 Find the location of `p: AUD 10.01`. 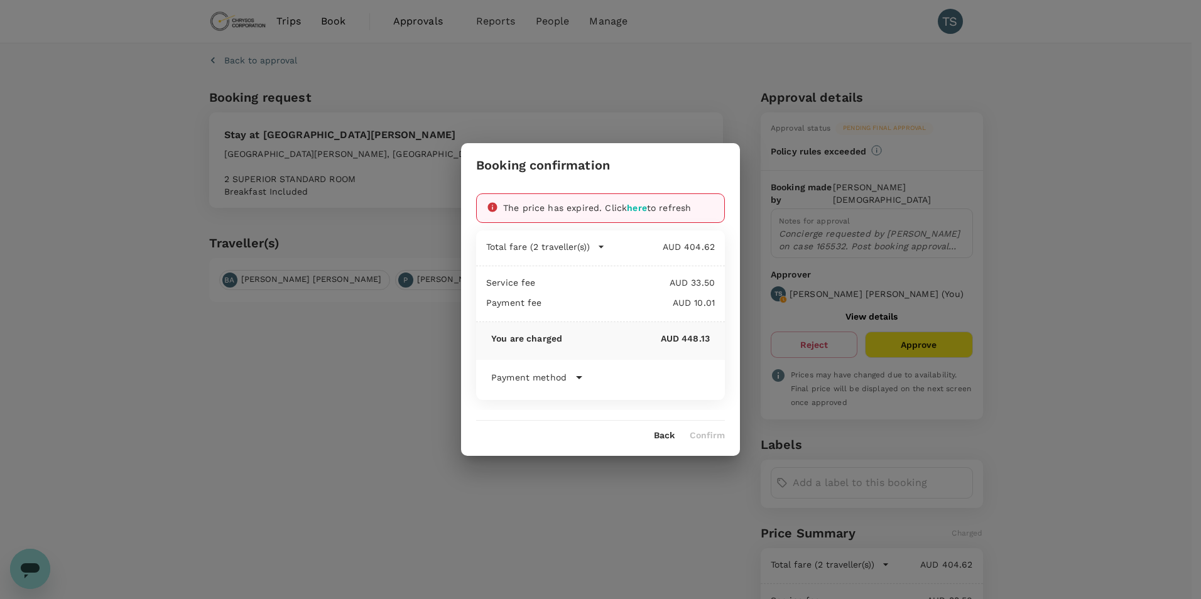

p: AUD 10.01 is located at coordinates (628, 303).